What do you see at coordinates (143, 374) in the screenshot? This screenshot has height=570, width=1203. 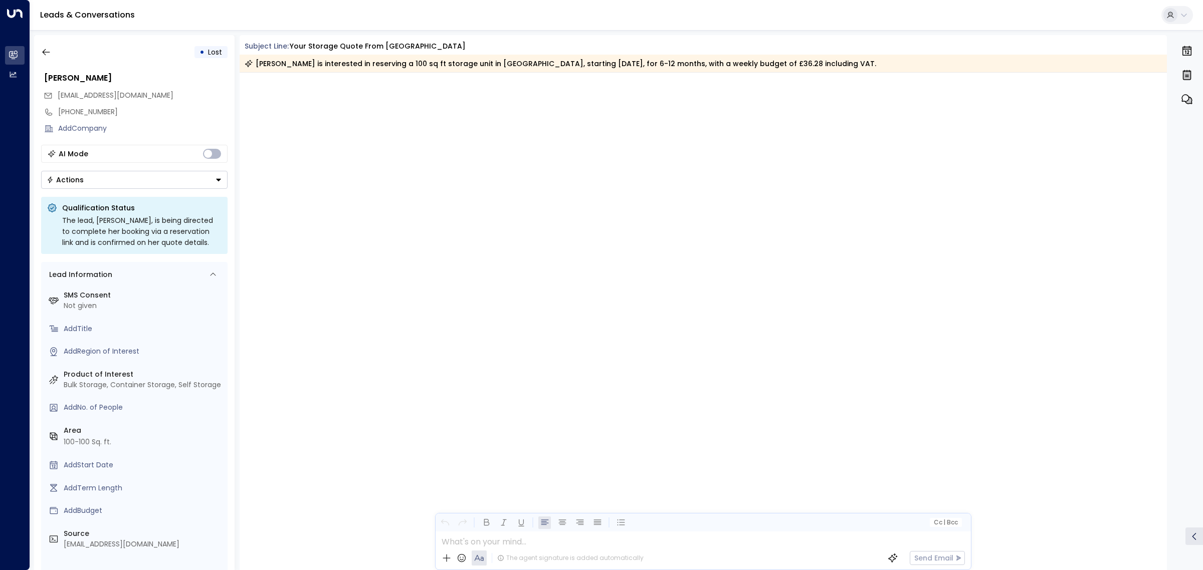 I see `label: Product of Interest` at bounding box center [143, 374].